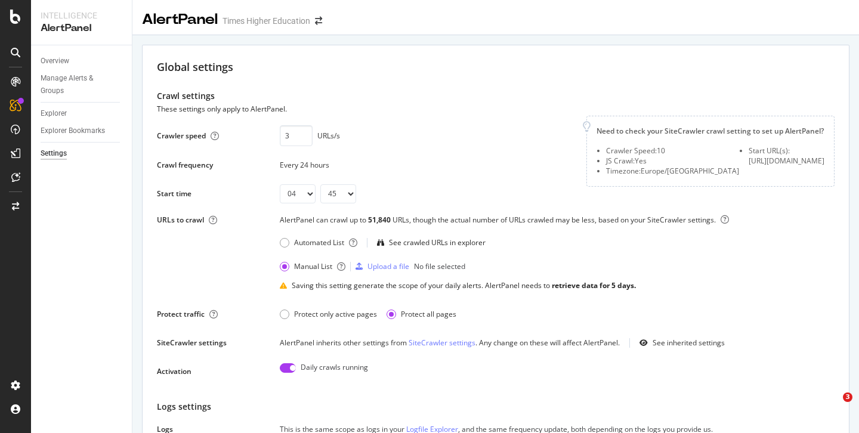 This screenshot has width=859, height=433. I want to click on a: Settings, so click(82, 153).